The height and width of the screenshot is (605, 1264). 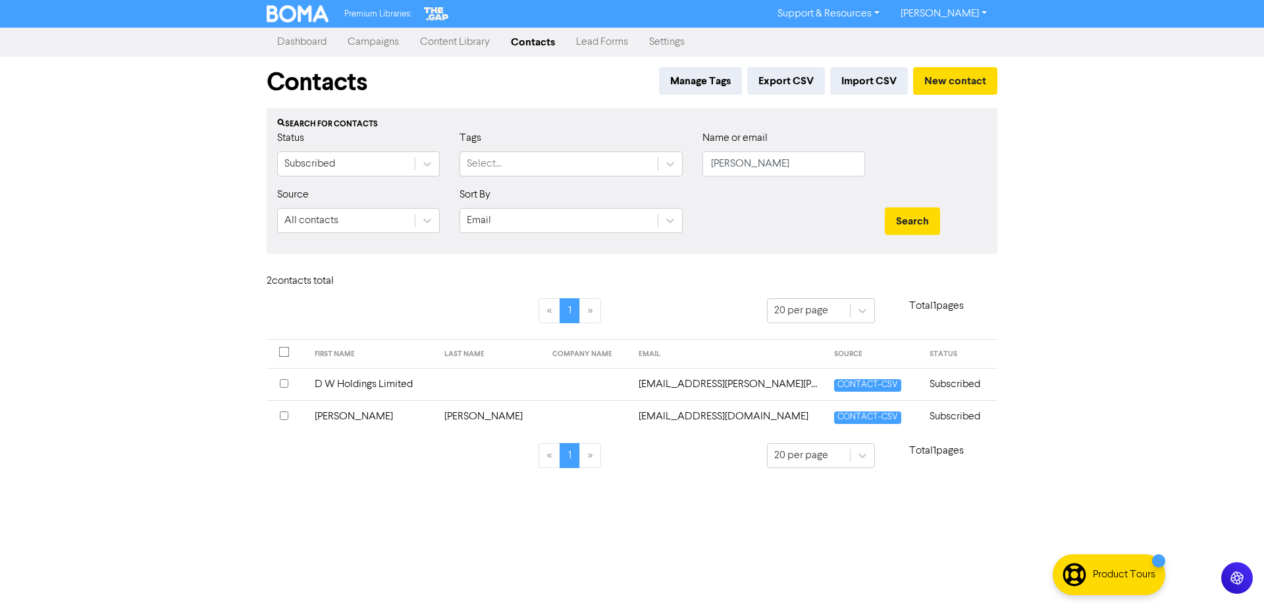 What do you see at coordinates (1181, 534) in the screenshot?
I see `div: Chat Widget` at bounding box center [1181, 534].